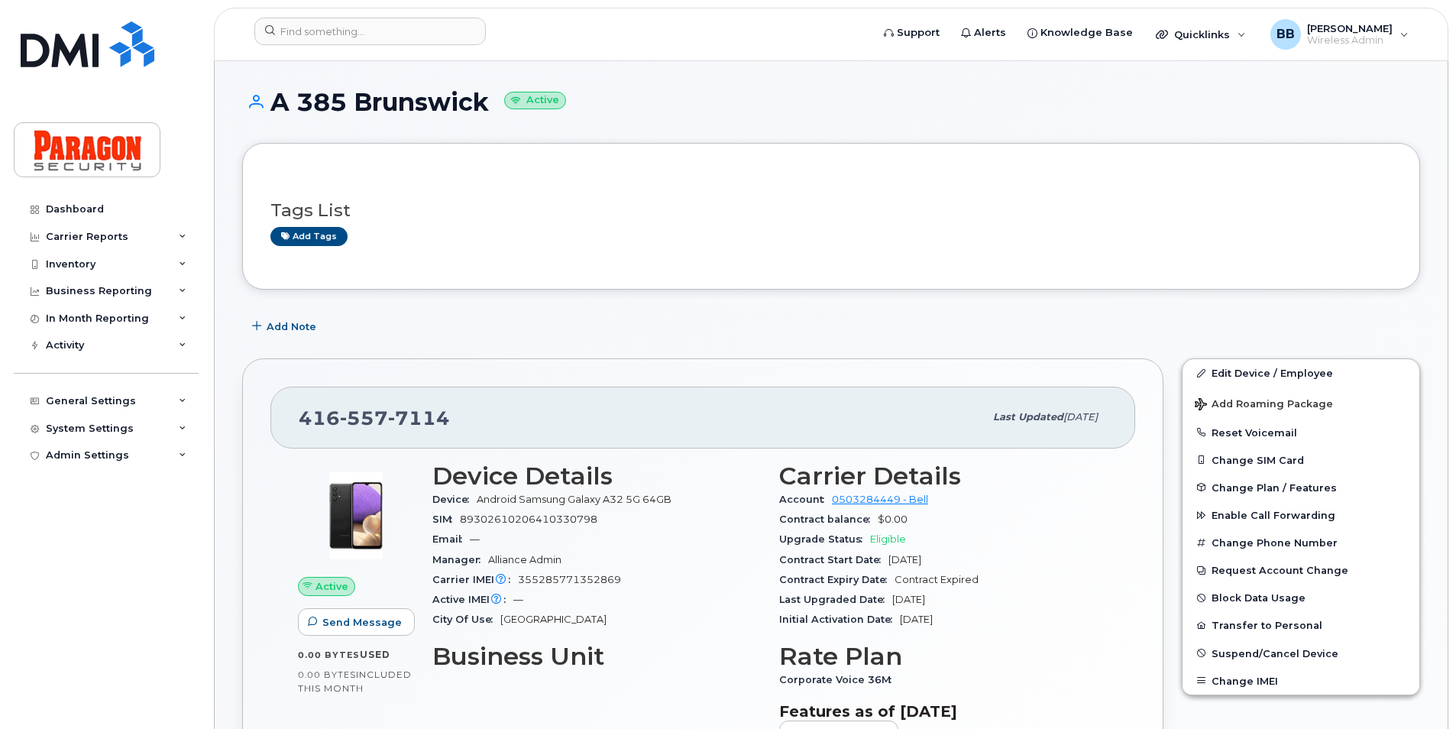  Describe the element at coordinates (574, 499) in the screenshot. I see `span: Android Samsung Galaxy A32 5G 64GB` at that location.